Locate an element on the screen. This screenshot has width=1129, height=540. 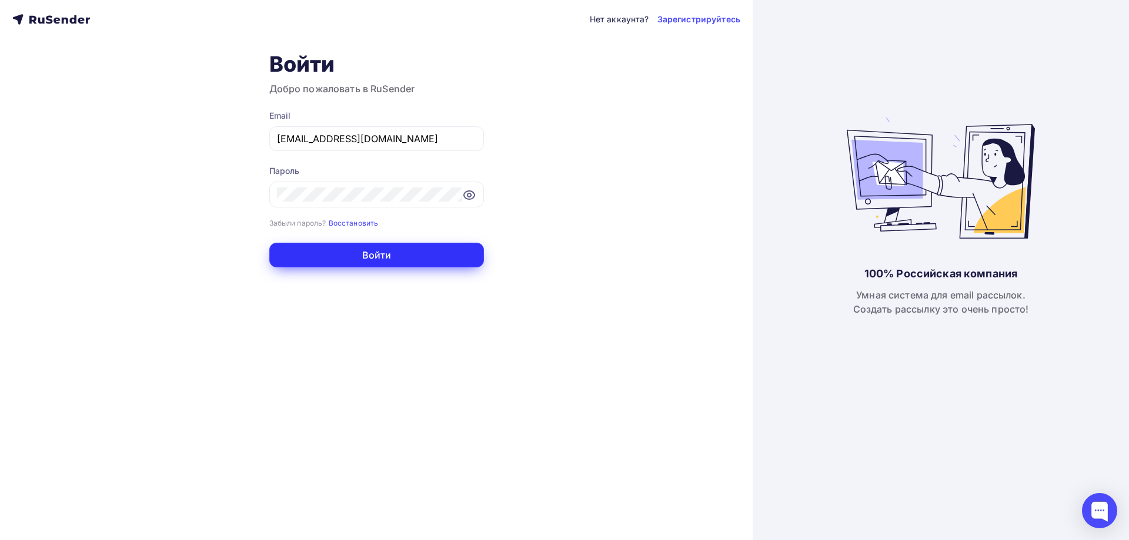
a: Зарегистрируйтесь is located at coordinates (698, 19).